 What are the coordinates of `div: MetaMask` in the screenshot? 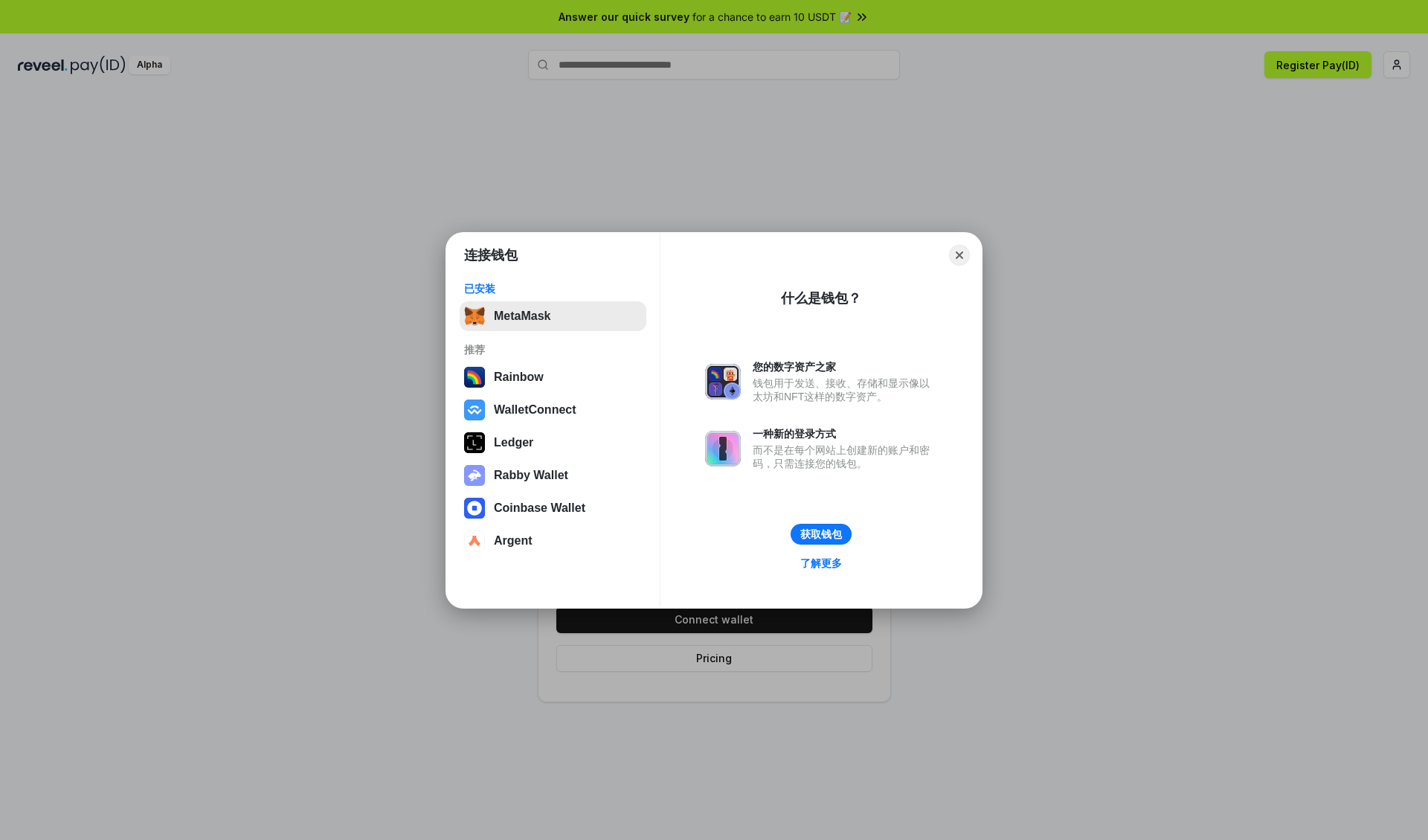 It's located at (522, 316).